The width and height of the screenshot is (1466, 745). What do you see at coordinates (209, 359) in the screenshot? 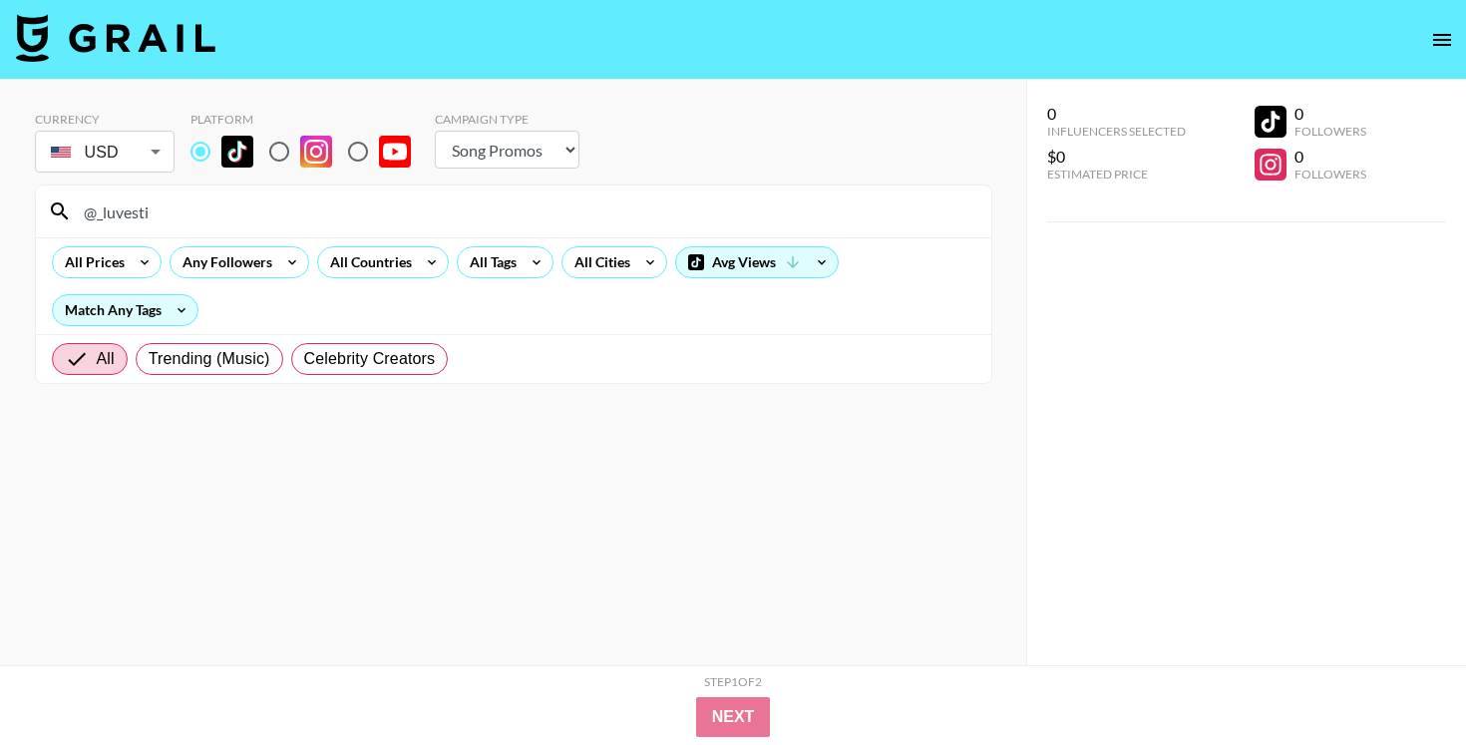
I see `span: Trending (Music)` at bounding box center [209, 359].